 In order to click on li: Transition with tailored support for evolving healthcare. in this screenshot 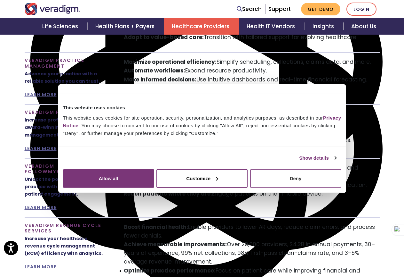, I will do `click(252, 37)`.